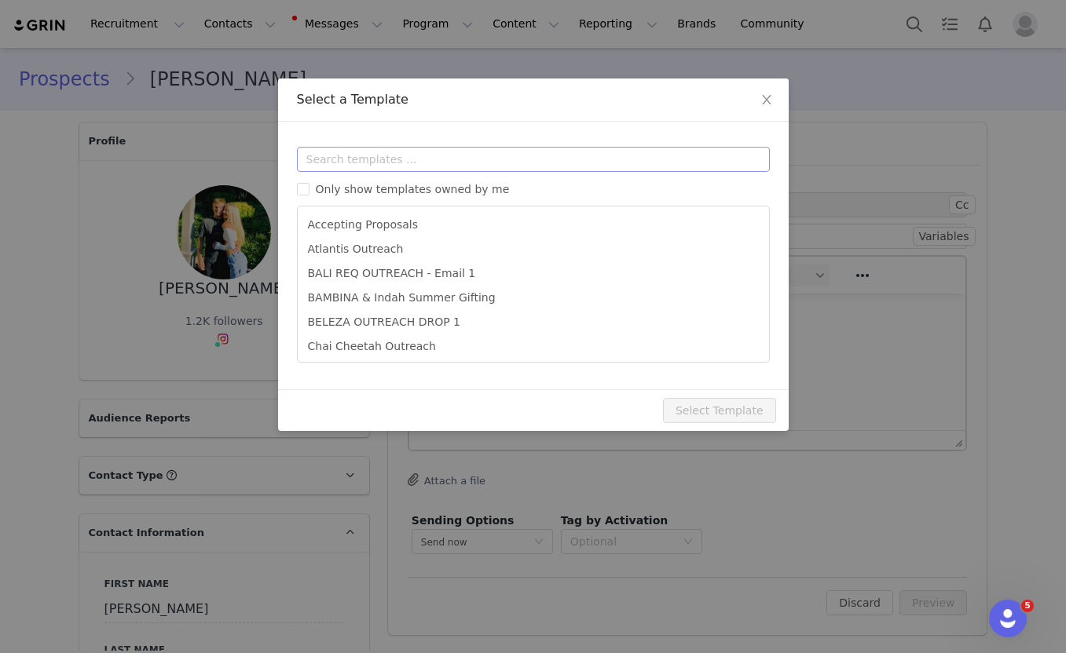 This screenshot has height=653, width=1066. What do you see at coordinates (1027, 606) in the screenshot?
I see `span: 5` at bounding box center [1027, 606].